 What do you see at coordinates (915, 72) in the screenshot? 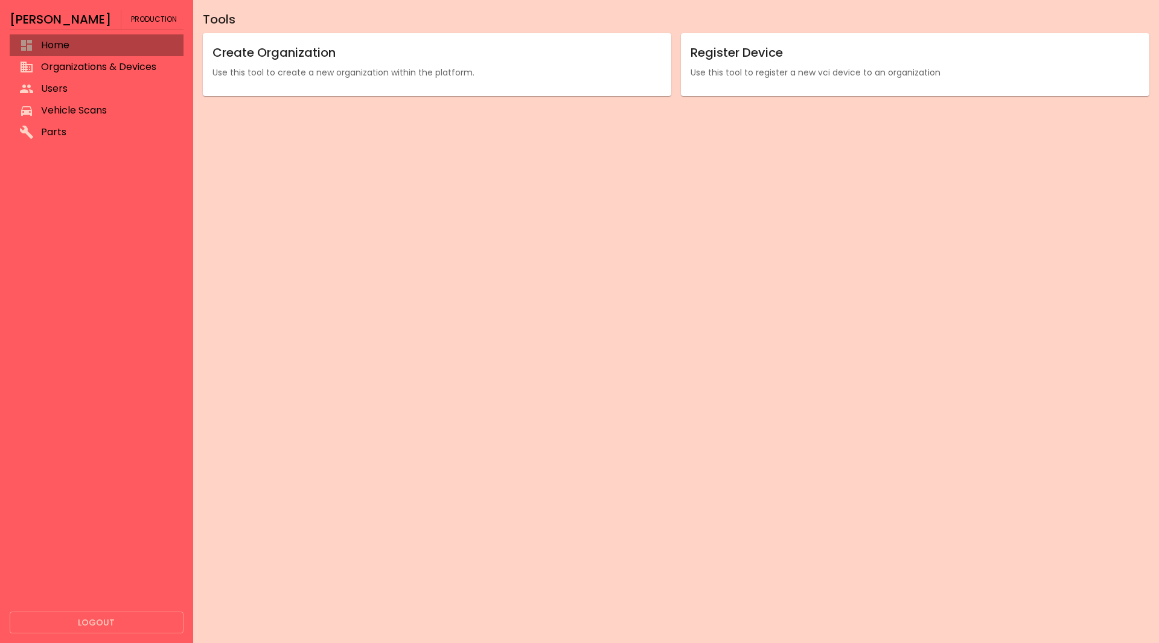
I see `p: Use this tool to register a new vci device to an organization` at bounding box center [915, 72].